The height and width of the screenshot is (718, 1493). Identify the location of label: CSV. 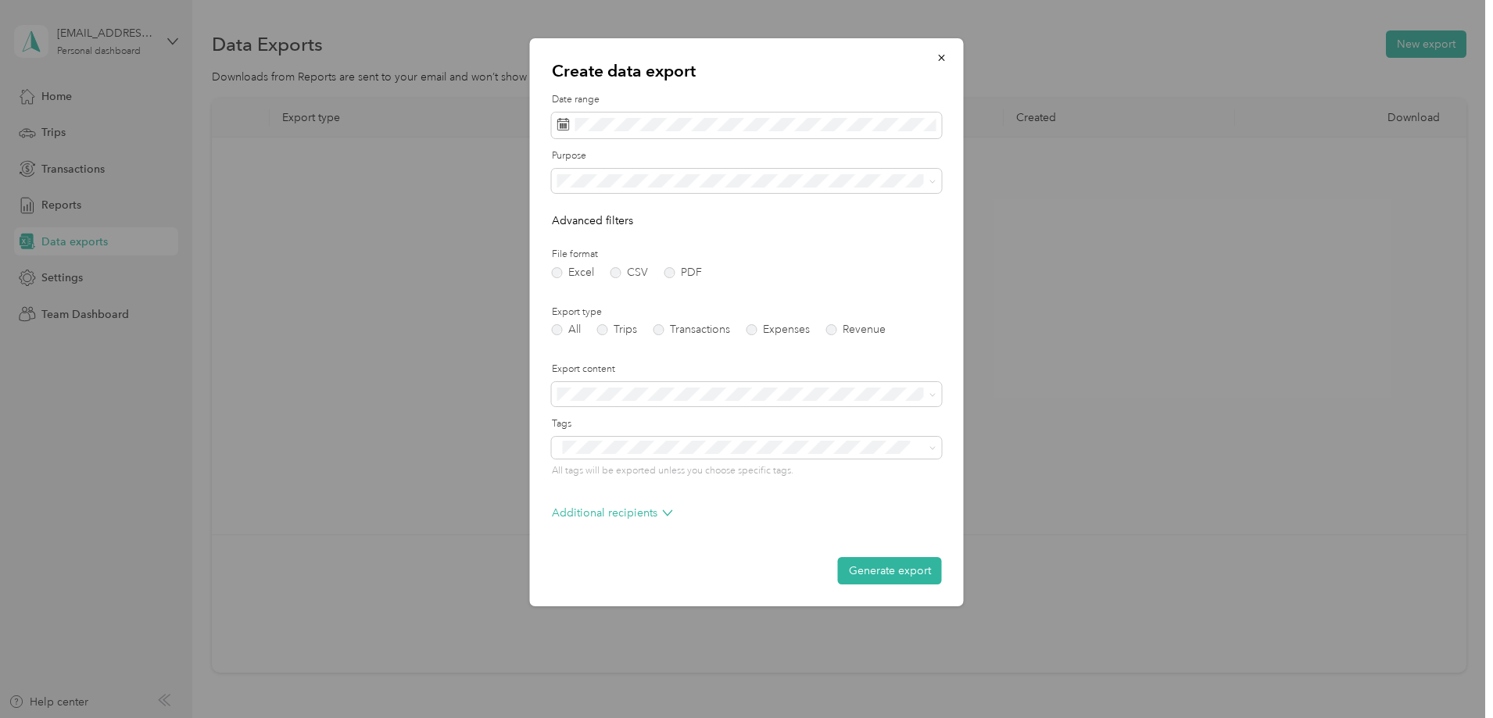
(629, 273).